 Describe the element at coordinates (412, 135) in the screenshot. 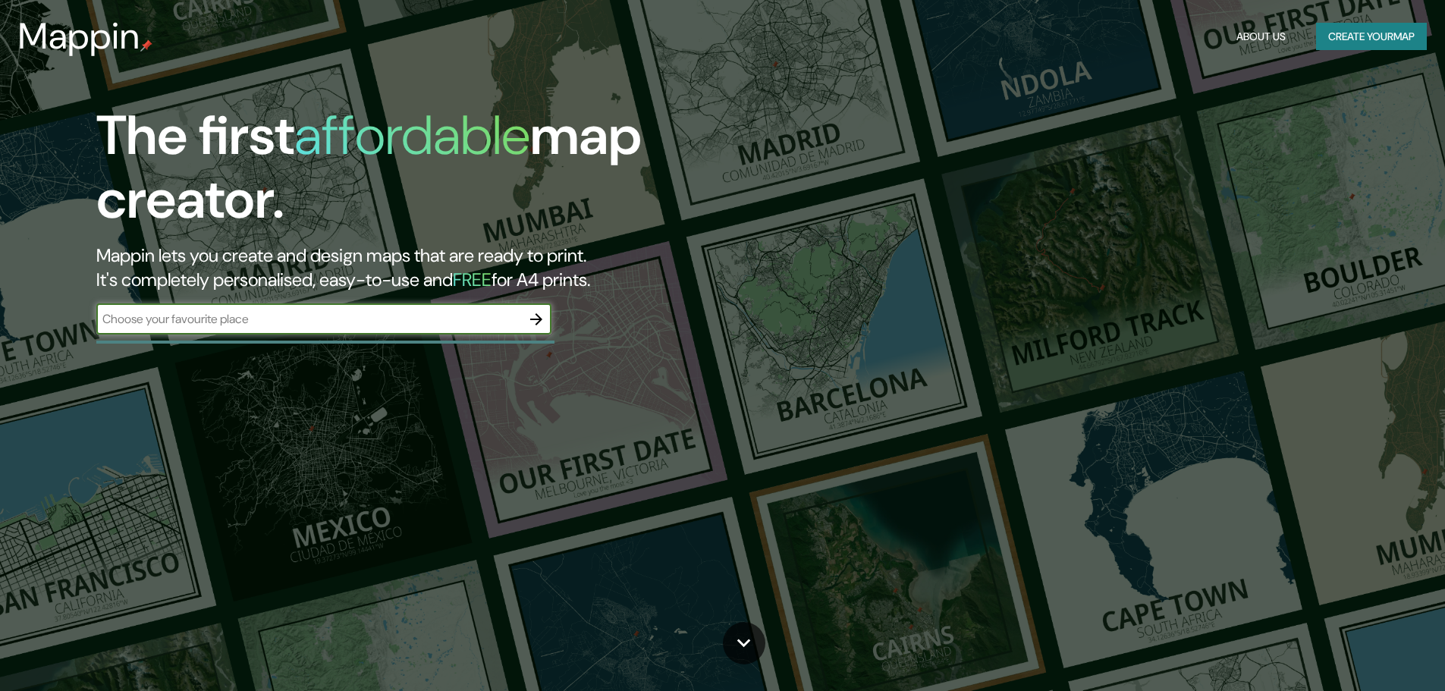

I see `h1: affordable` at that location.